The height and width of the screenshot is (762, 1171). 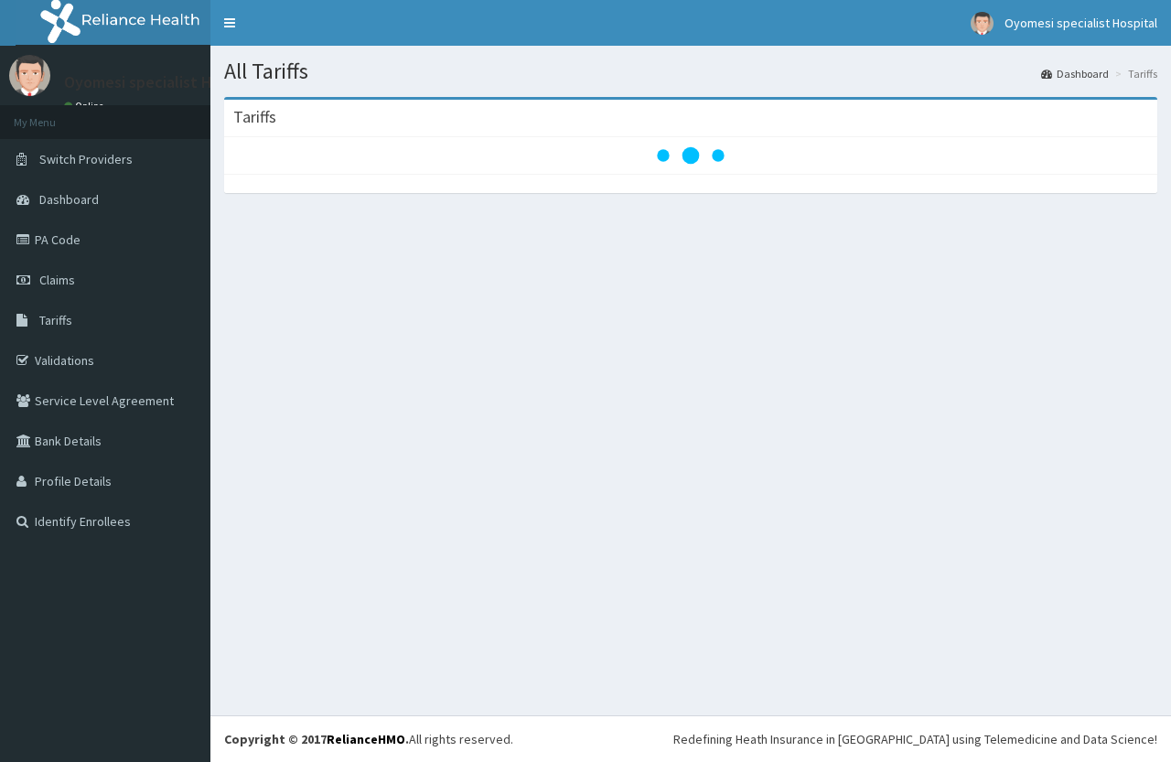 I want to click on span: Oyomesi specialist Hospital, so click(x=1080, y=23).